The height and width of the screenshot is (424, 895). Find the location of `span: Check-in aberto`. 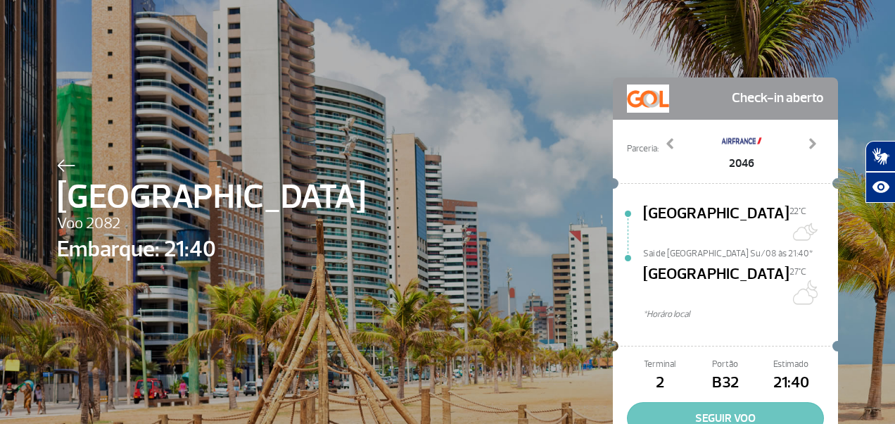

span: Check-in aberto is located at coordinates (777, 99).